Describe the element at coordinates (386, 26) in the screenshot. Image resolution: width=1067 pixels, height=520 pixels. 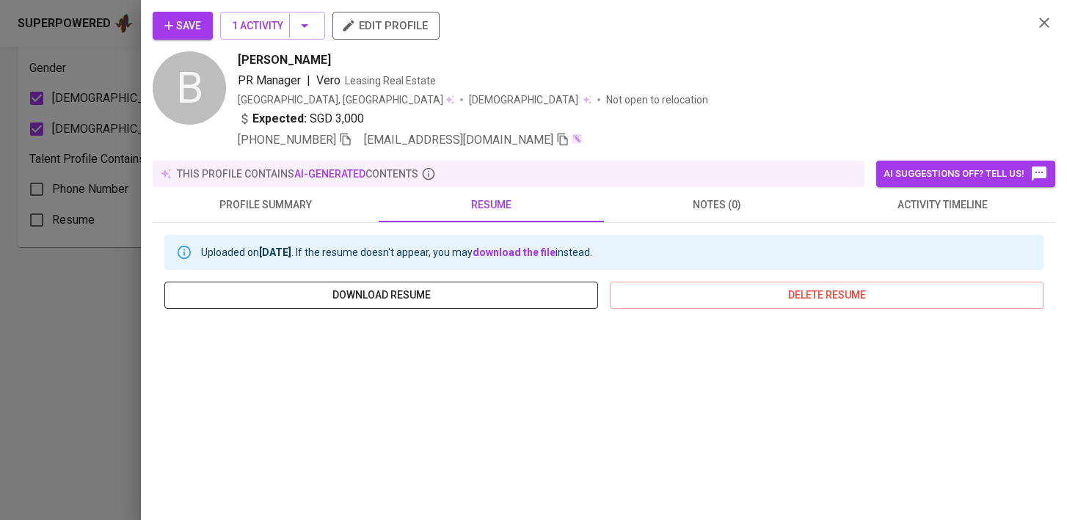
I see `button: edit profile` at that location.